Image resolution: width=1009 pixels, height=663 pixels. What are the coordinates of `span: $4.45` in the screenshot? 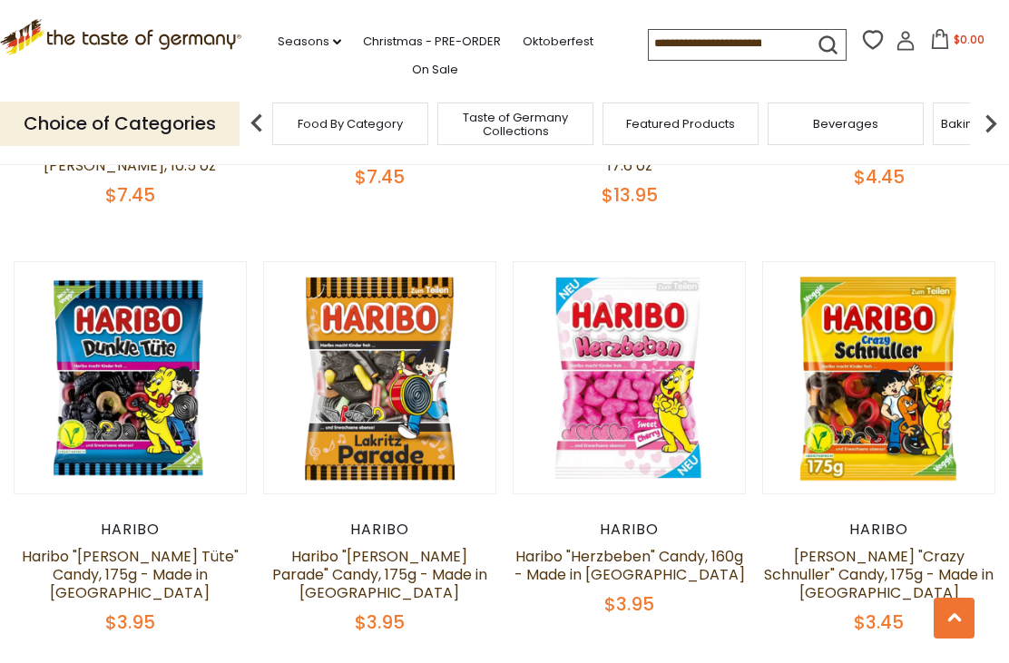 It's located at (879, 177).